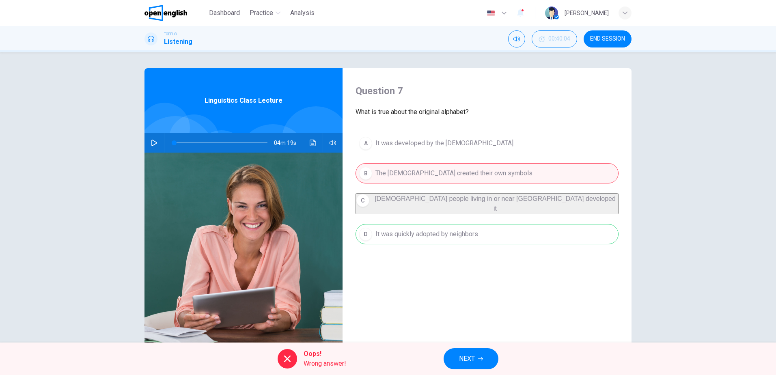  What do you see at coordinates (302, 13) in the screenshot?
I see `a: Analysis` at bounding box center [302, 13].